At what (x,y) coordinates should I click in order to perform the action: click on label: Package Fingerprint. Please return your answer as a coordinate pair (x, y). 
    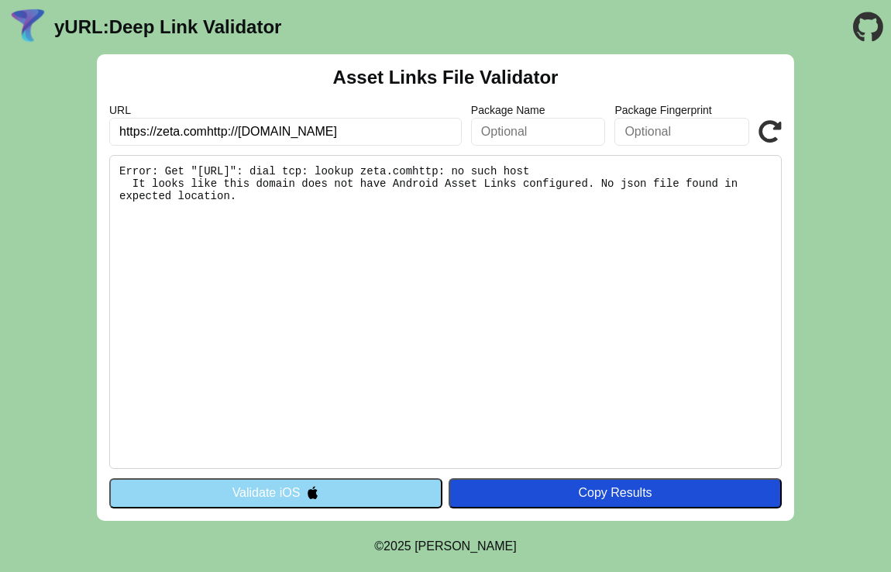
    Looking at the image, I should click on (682, 110).